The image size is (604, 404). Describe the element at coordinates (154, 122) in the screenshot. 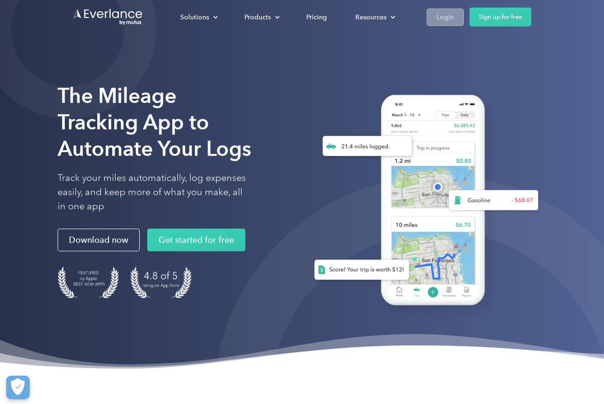

I see `strong: The Mileage Tracking App to Automate Your Logs` at that location.